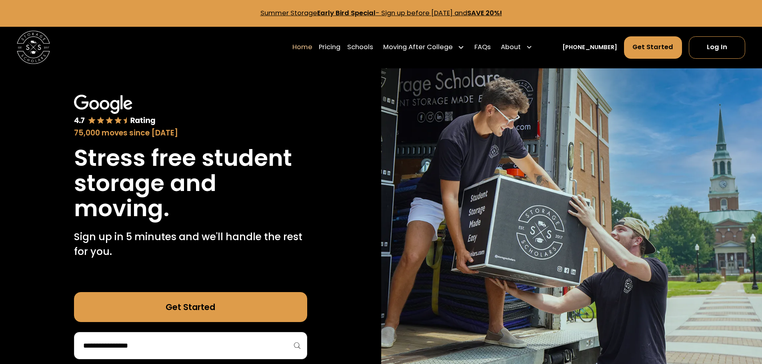  Describe the element at coordinates (717, 48) in the screenshot. I see `a: Log In` at that location.